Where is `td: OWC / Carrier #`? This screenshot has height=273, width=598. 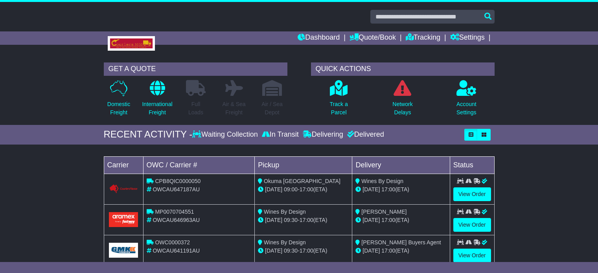 td: OWC / Carrier # is located at coordinates (199, 165).